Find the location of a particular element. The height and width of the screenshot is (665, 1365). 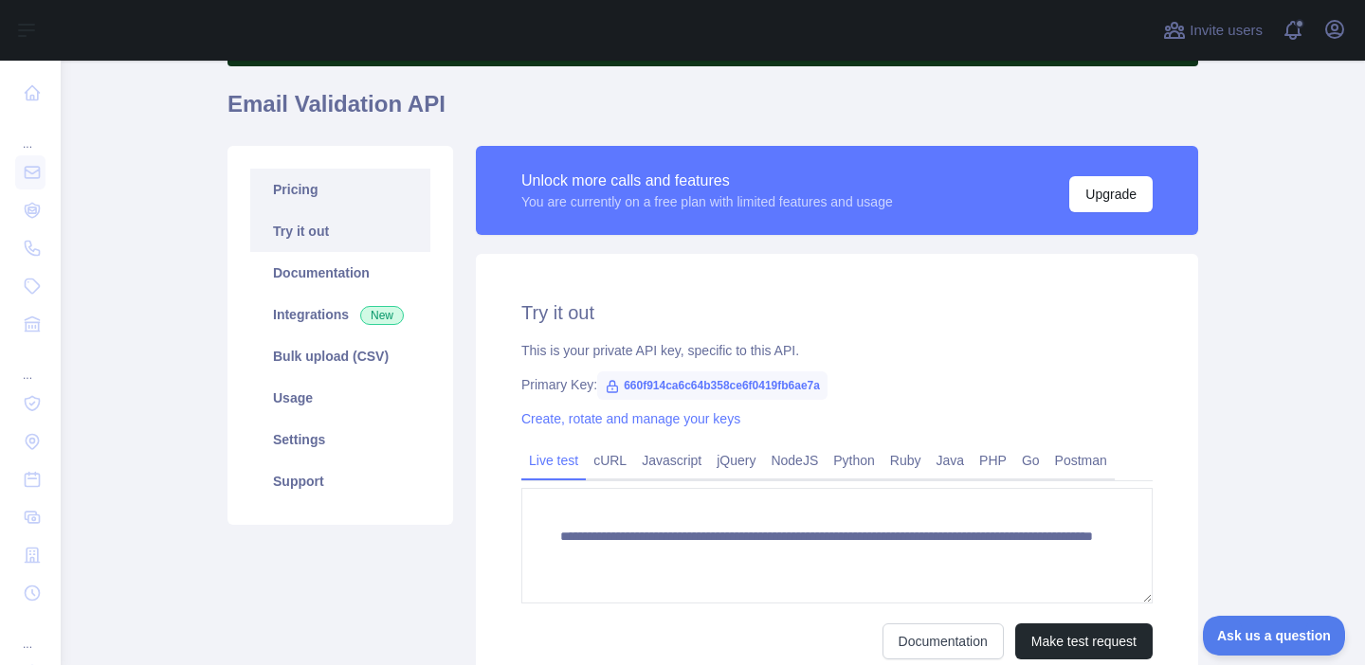

a: Usage is located at coordinates (340, 398).